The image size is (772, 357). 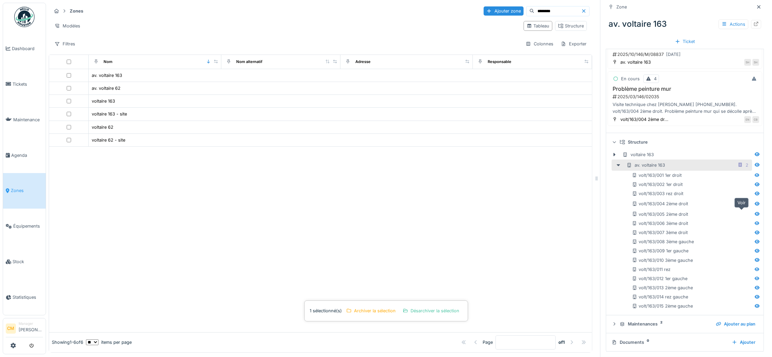 I want to click on div: Documents, so click(x=669, y=342).